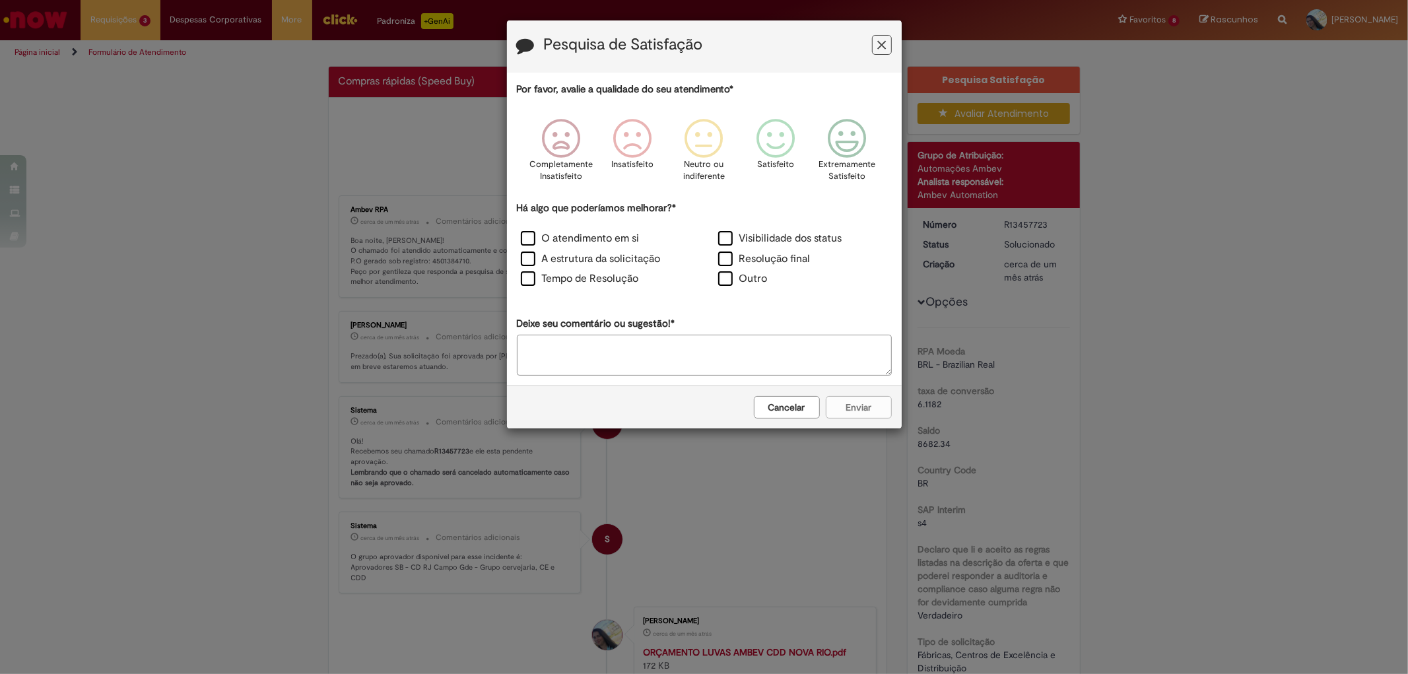  What do you see at coordinates (780, 238) in the screenshot?
I see `label: Visibilidade dos status` at bounding box center [780, 238].